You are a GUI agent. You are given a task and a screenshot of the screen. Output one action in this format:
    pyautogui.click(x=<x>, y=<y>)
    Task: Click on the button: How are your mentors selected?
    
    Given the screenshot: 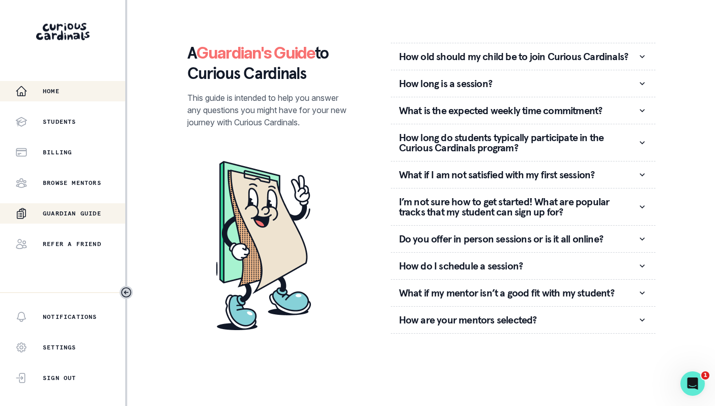 What is the action you would take?
    pyautogui.click(x=523, y=320)
    